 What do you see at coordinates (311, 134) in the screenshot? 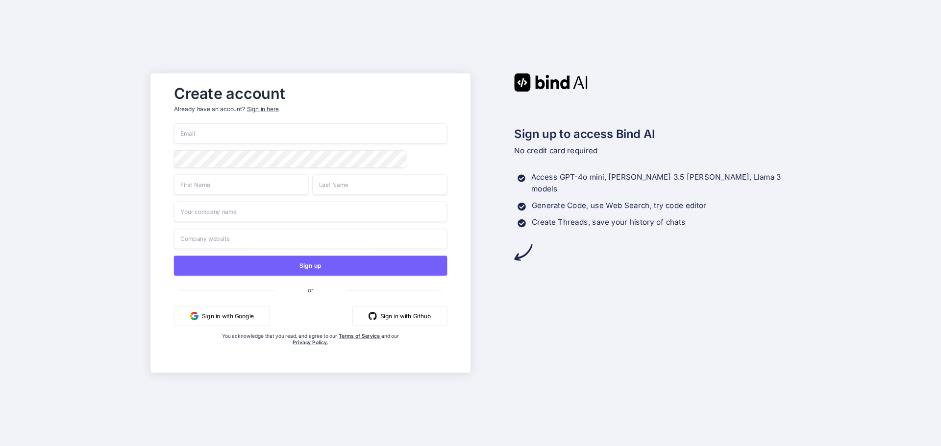
I see `input: Email` at bounding box center [311, 134].